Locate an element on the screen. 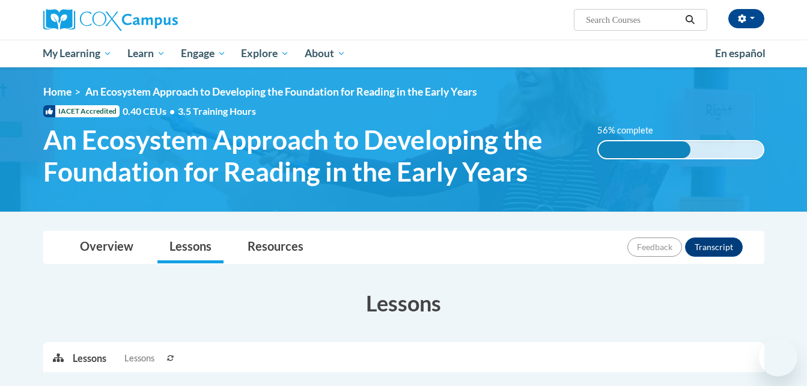 This screenshot has height=386, width=807. span: En español is located at coordinates (740, 53).